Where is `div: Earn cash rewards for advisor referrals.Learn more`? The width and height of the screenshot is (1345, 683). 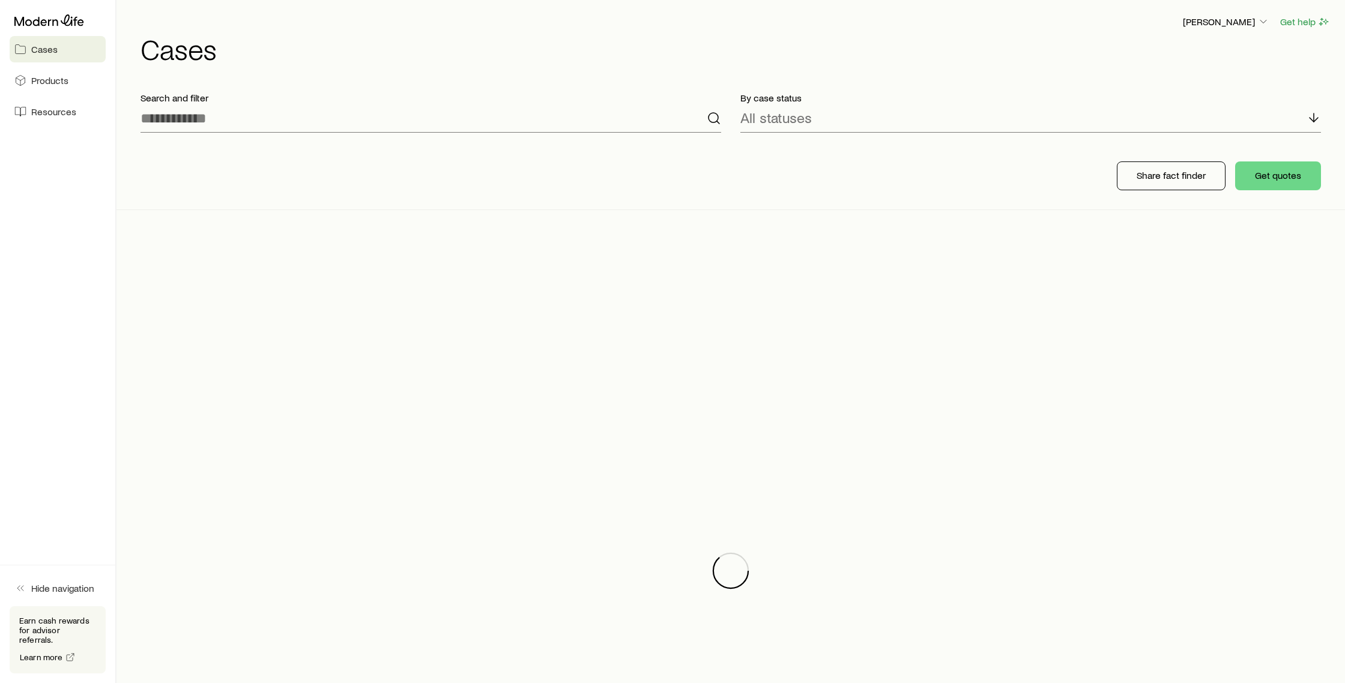
div: Earn cash rewards for advisor referrals.Learn more is located at coordinates (58, 640).